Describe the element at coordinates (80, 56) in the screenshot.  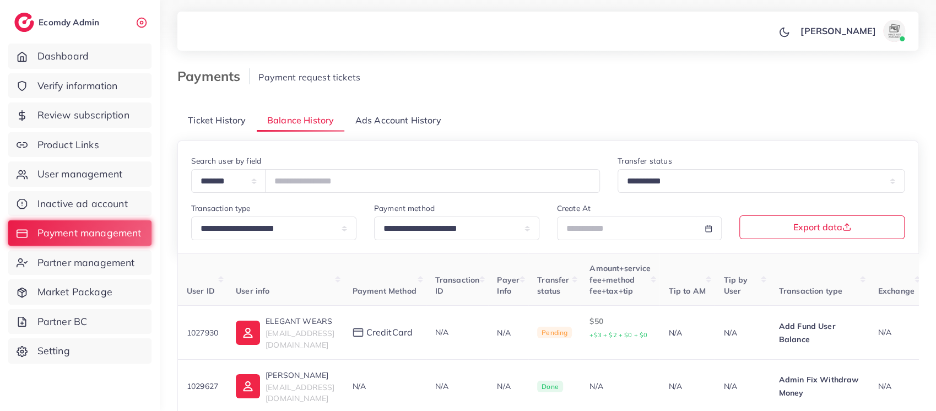
I see `a: Dashboard` at that location.